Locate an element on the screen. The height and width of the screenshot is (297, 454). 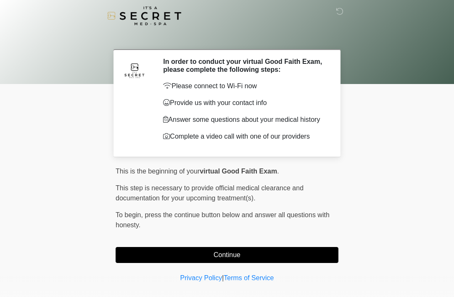
p: Complete a video call with one of our providers is located at coordinates (244, 137).